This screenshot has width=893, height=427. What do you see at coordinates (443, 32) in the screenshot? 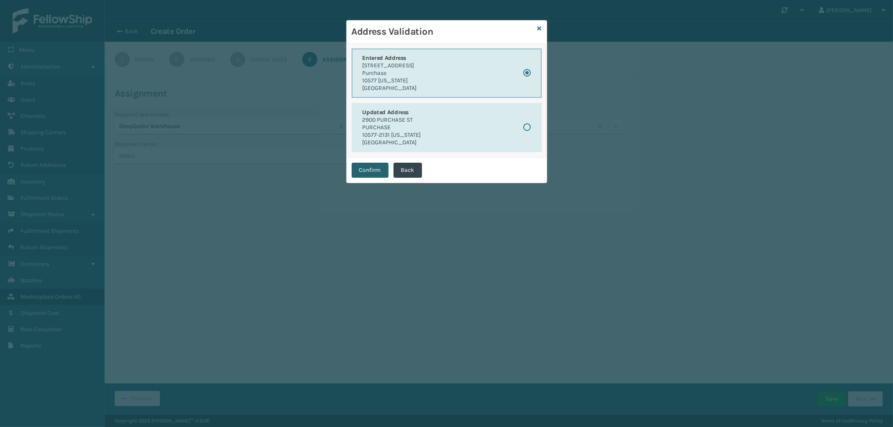
I see `h3: Address Validation` at bounding box center [443, 32].